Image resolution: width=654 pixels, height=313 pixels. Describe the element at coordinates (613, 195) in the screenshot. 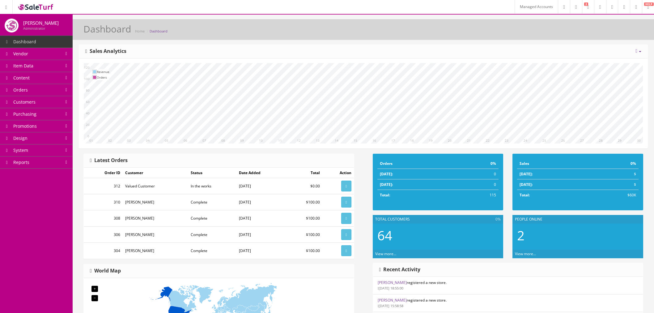

I see `td: $60K` at that location.